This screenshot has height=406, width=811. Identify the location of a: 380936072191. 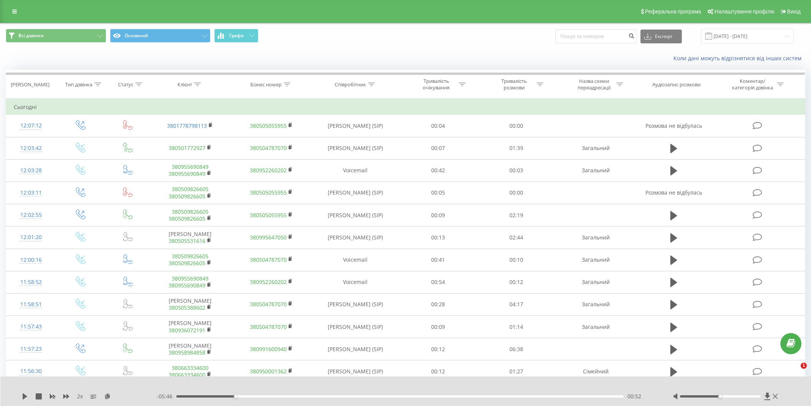
(187, 330).